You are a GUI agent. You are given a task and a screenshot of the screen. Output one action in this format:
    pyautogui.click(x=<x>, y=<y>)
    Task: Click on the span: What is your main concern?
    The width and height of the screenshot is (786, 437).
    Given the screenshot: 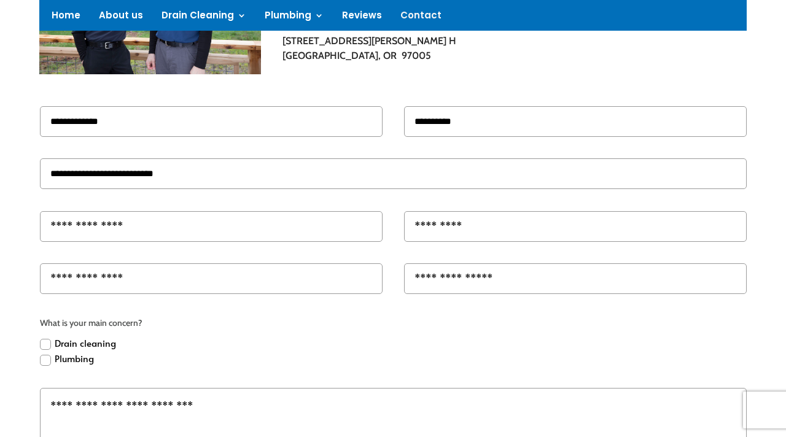 What is the action you would take?
    pyautogui.click(x=393, y=324)
    